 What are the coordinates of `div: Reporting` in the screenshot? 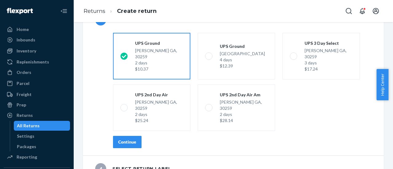 It's located at (27, 157).